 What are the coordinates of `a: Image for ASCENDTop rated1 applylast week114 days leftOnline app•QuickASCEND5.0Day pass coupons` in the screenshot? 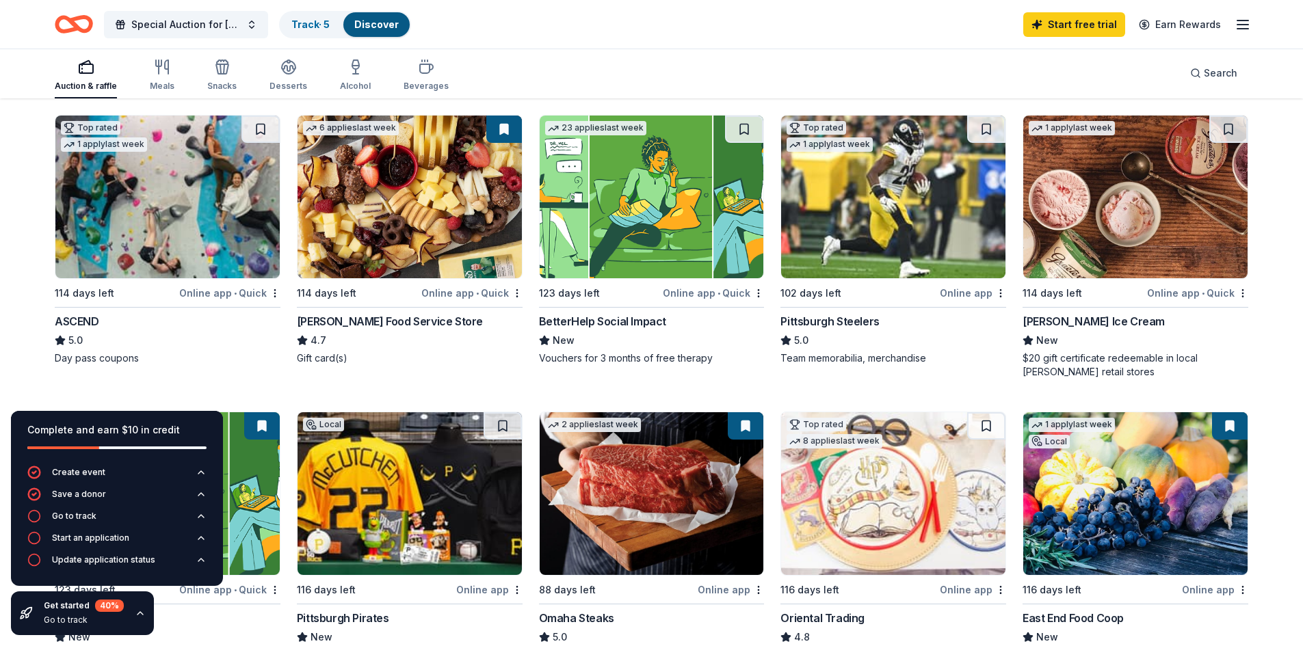 It's located at (168, 240).